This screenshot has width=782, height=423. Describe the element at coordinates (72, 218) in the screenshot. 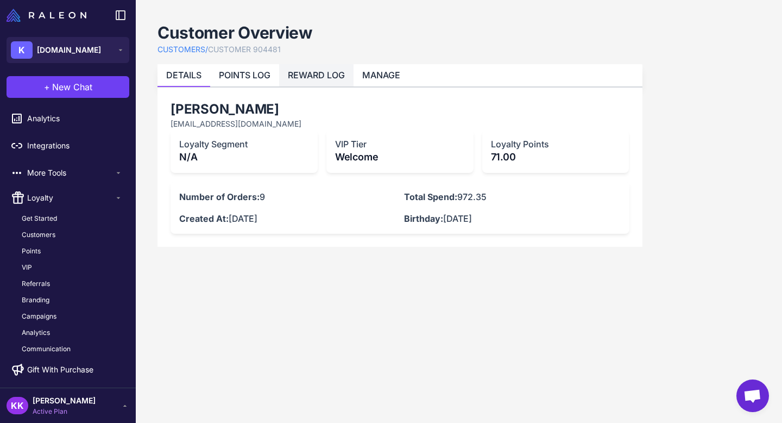

I see `a: Get Started` at that location.